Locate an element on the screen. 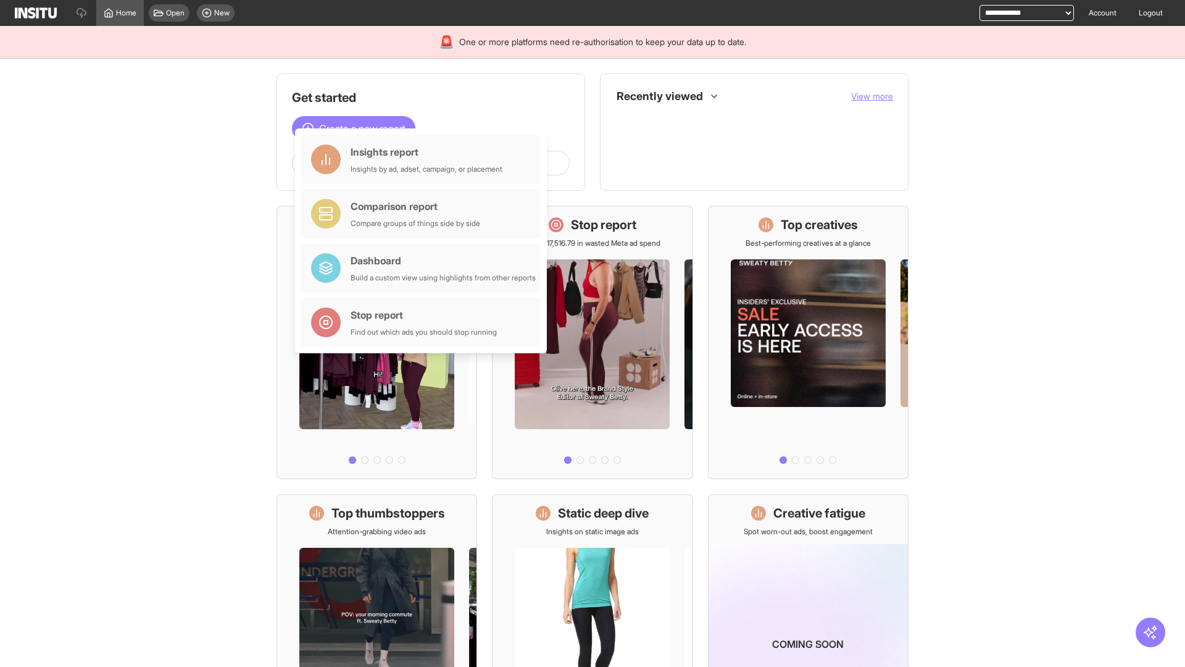 This screenshot has width=1185, height=667. div: Comparison report is located at coordinates (415, 206).